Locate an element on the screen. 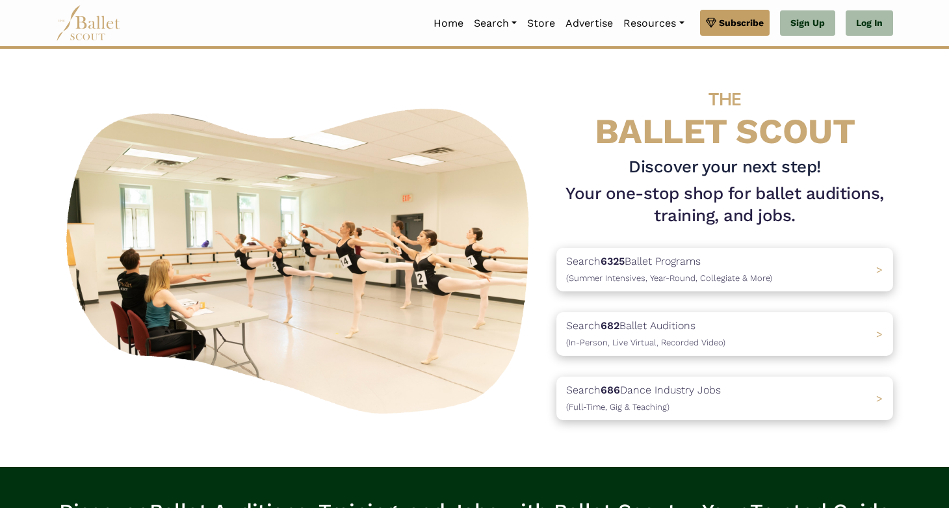 The width and height of the screenshot is (949, 508). a: Log In is located at coordinates (869, 23).